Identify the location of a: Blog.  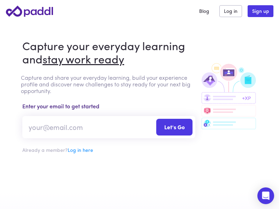
(204, 11).